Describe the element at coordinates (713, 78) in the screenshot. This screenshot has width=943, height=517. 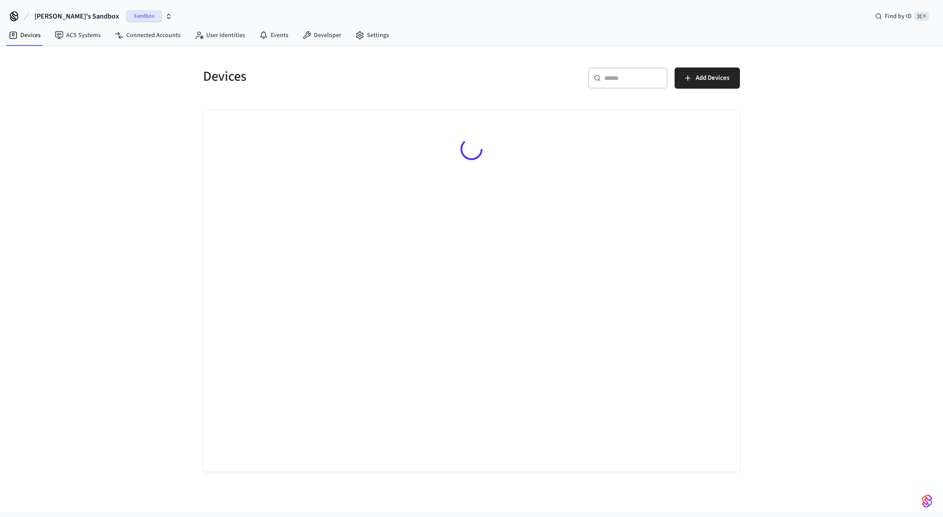
I see `span: Add Devices` at that location.